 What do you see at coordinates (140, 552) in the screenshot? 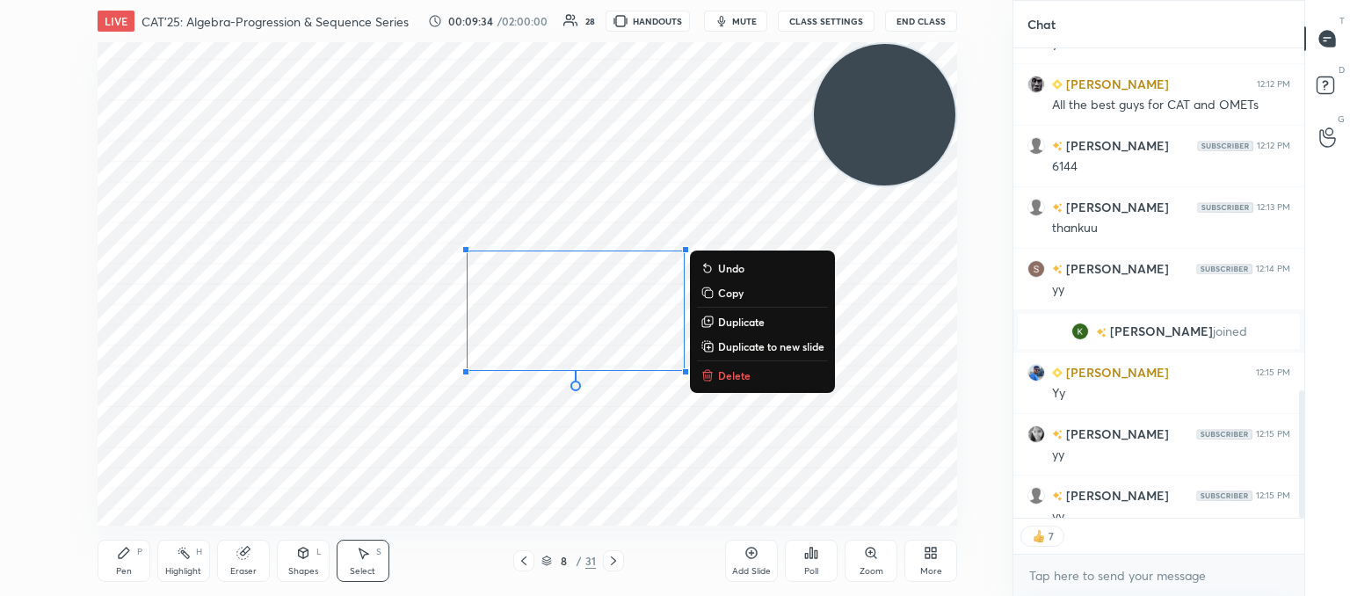
I see `div: P` at bounding box center [140, 552].